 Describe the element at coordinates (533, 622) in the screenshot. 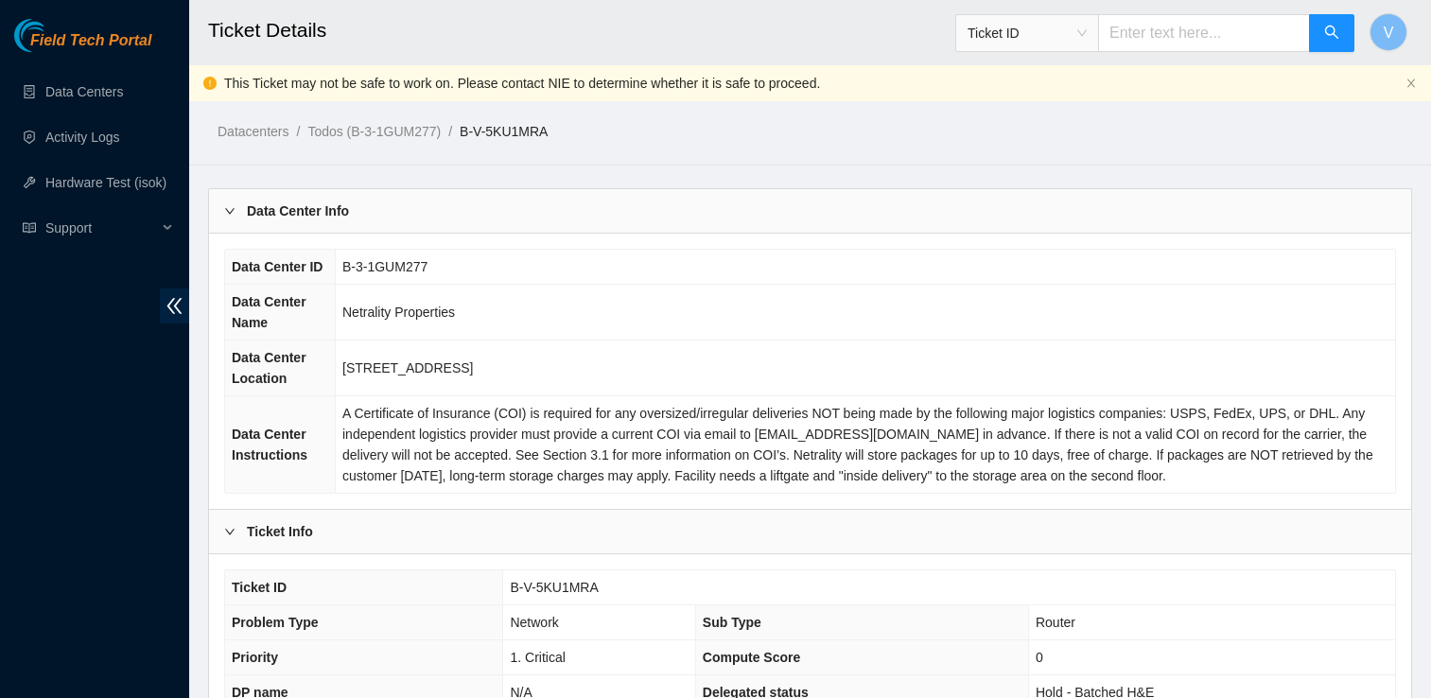

I see `span: Network` at that location.